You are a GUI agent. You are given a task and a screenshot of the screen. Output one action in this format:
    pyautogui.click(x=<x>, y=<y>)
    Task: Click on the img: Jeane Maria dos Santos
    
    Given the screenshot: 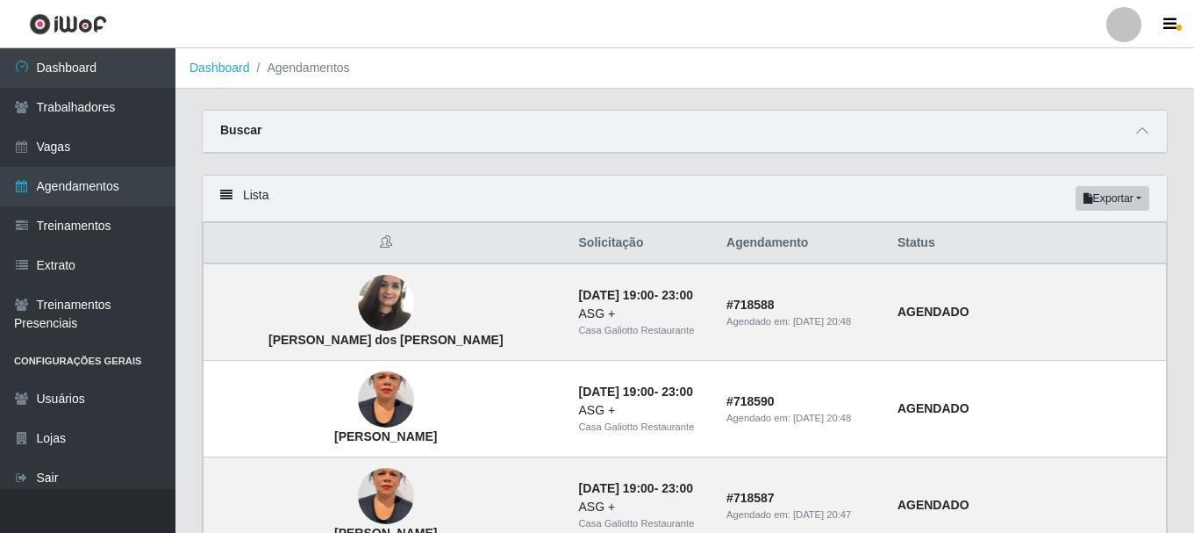 What is the action you would take?
    pyautogui.click(x=386, y=303)
    